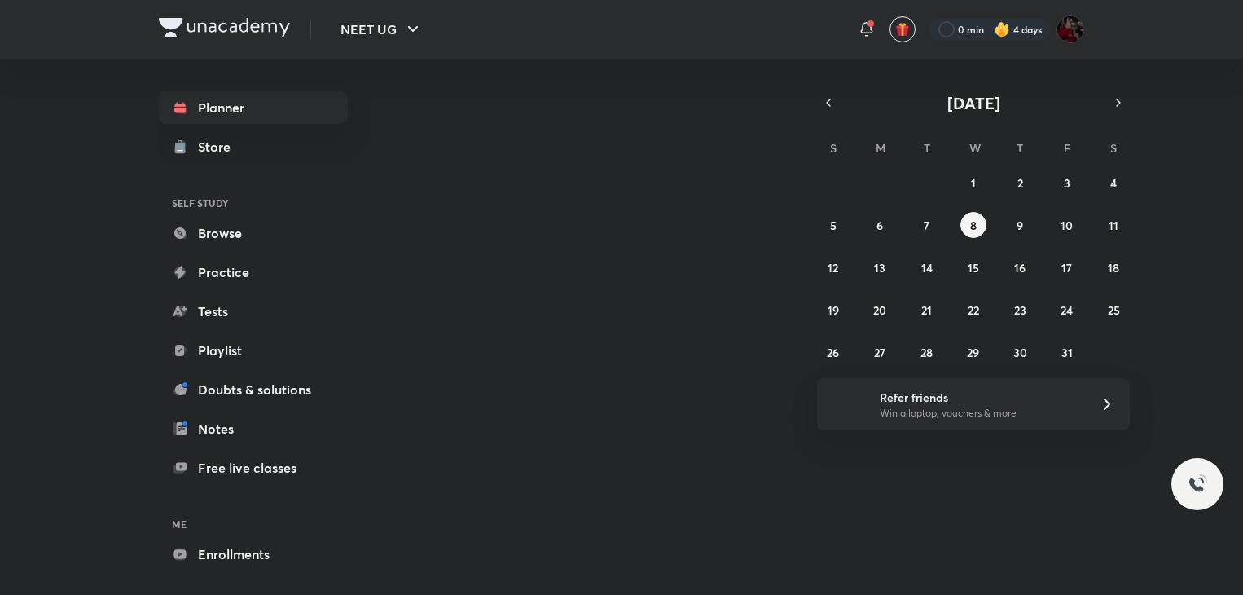  What do you see at coordinates (1020, 182) in the screenshot?
I see `abbr: October 2, 2025` at bounding box center [1020, 182].